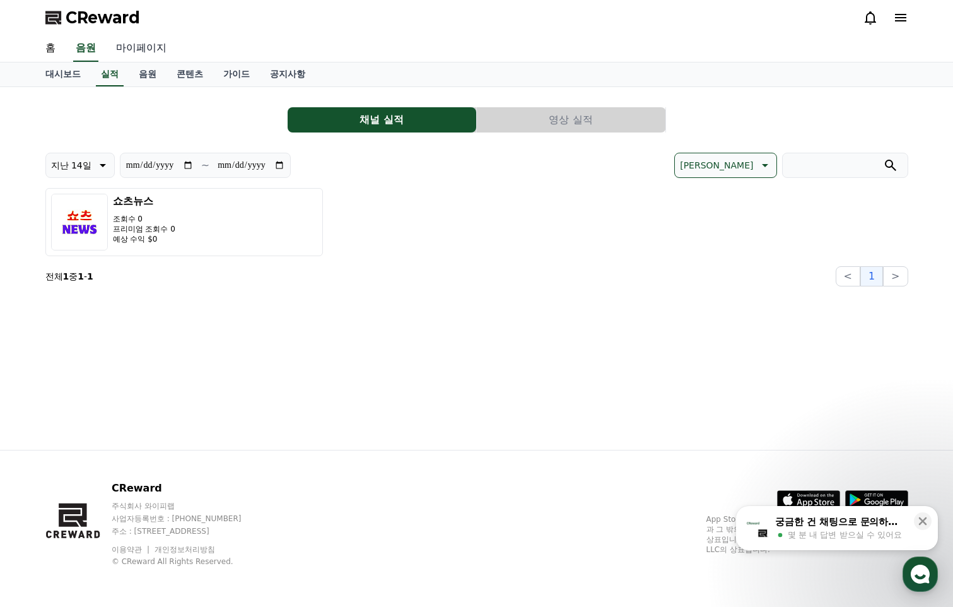 The image size is (953, 607). What do you see at coordinates (203, 424) in the screenshot?
I see `span: 설정` at bounding box center [203, 424].